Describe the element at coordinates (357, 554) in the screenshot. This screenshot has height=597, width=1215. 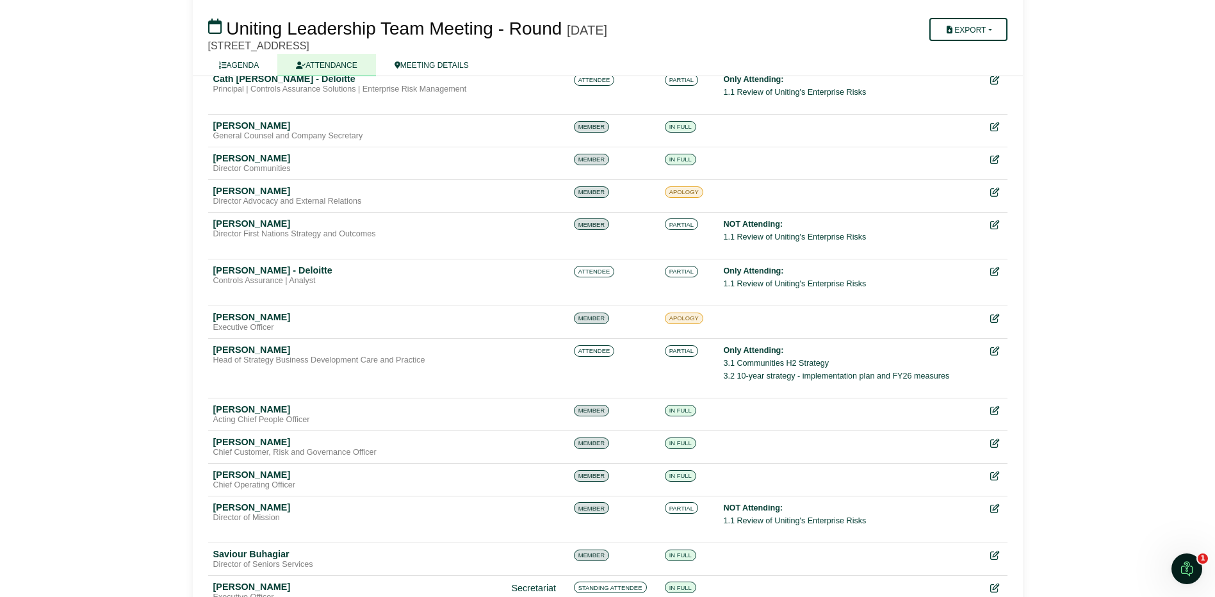
I see `div: Saviour Buhagiar` at that location.